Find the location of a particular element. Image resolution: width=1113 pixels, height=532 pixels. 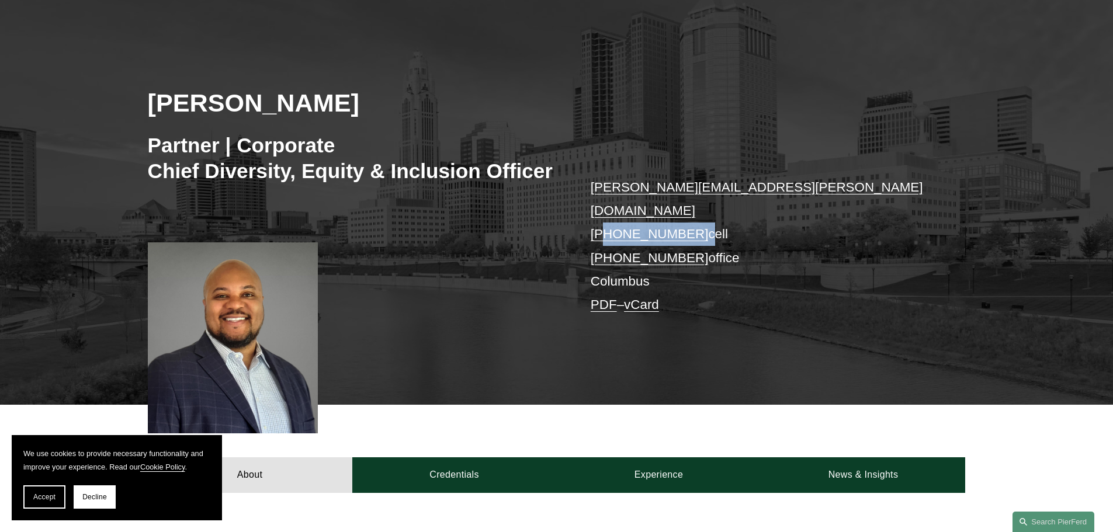

a: Search this site is located at coordinates (1053, 522).